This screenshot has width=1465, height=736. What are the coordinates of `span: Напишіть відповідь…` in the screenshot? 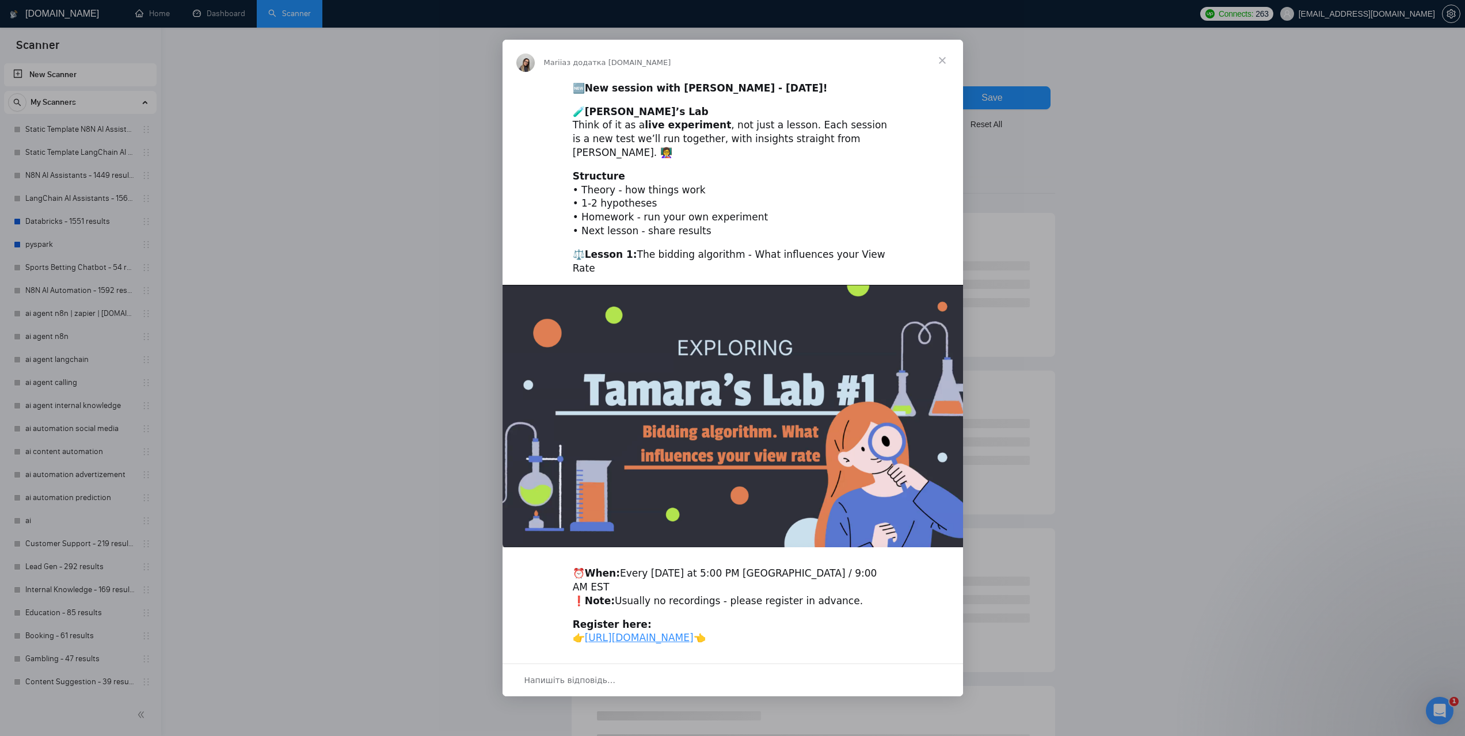 It's located at (570, 681).